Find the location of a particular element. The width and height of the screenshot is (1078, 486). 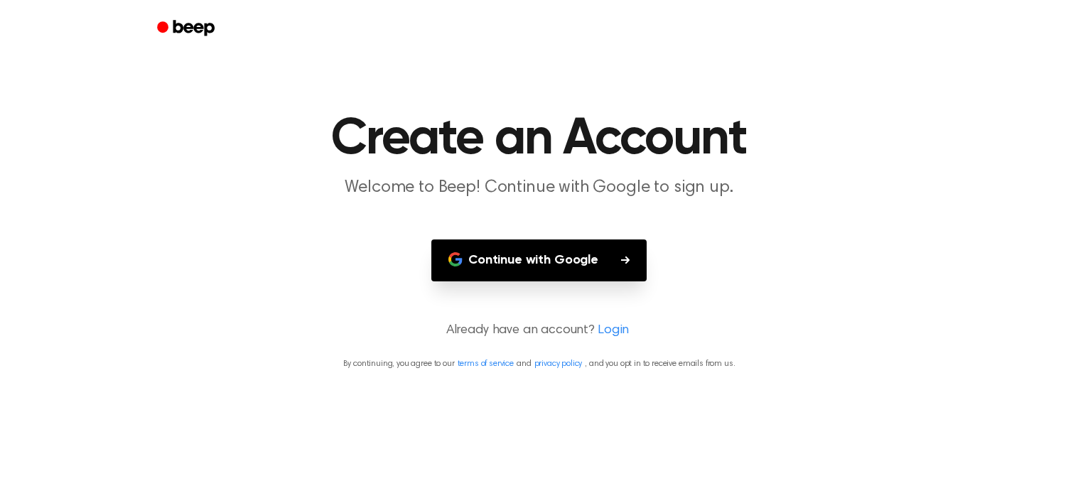

p: Already have an account? is located at coordinates (538, 330).